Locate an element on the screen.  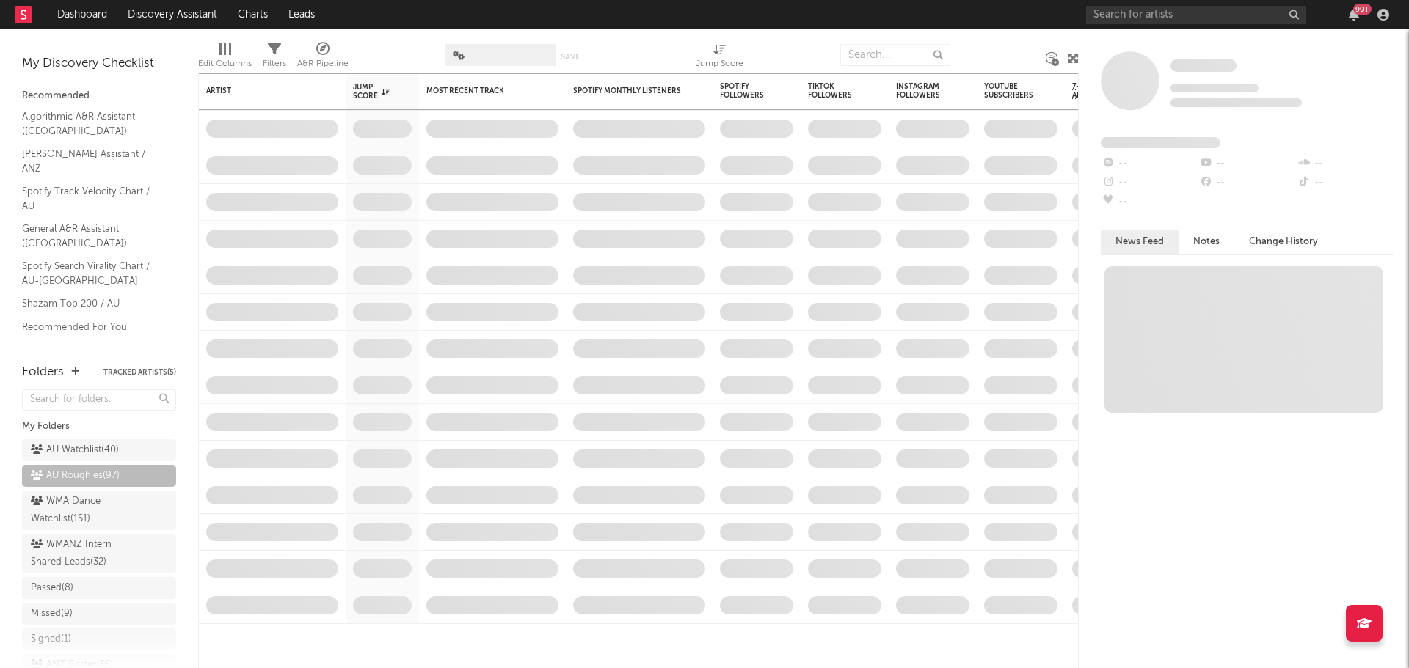
a: WMA Dance Watchlist(151) is located at coordinates (99, 511).